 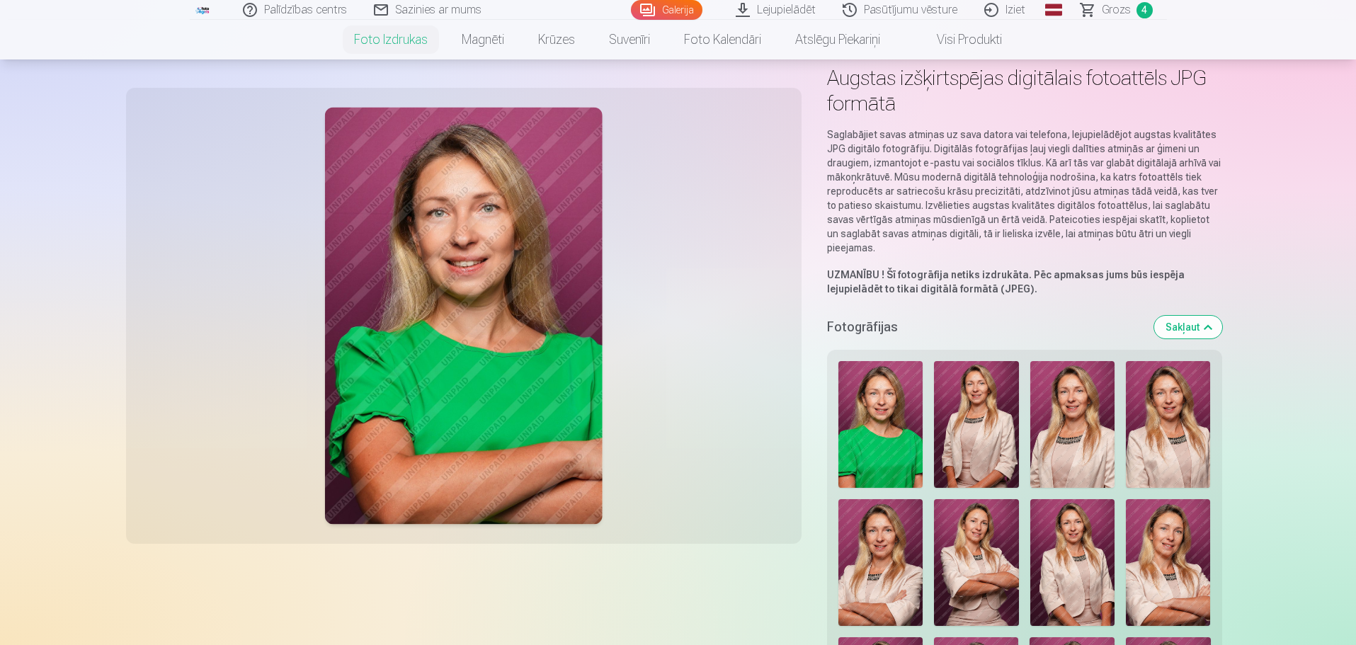 What do you see at coordinates (557, 40) in the screenshot?
I see `a: Krūzes` at bounding box center [557, 40].